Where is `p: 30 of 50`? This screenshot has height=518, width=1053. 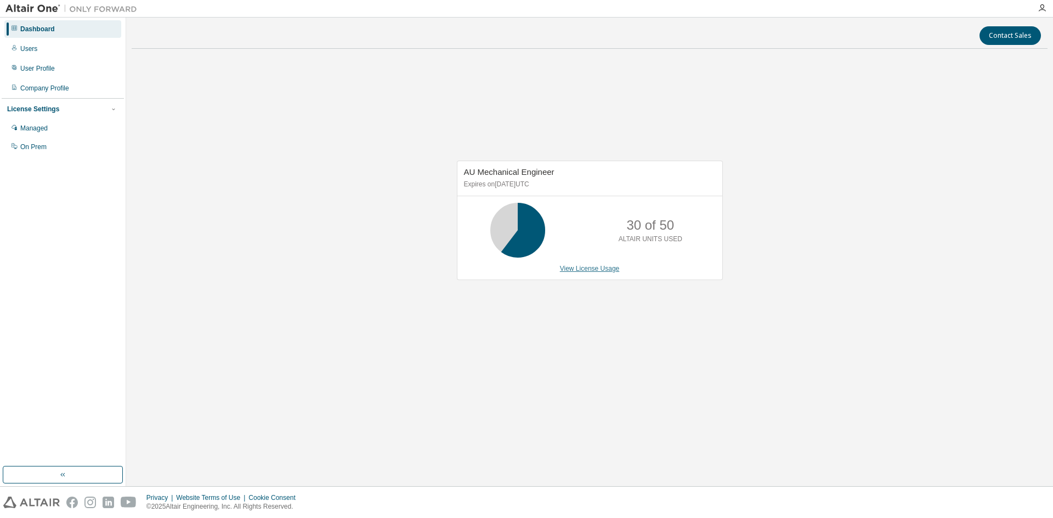
p: 30 of 50 is located at coordinates (650, 225).